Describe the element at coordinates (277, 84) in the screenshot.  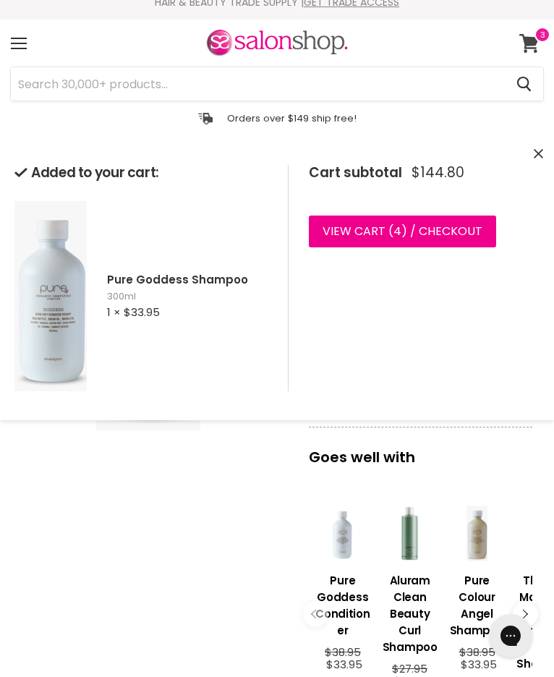
I see `form: Product` at that location.